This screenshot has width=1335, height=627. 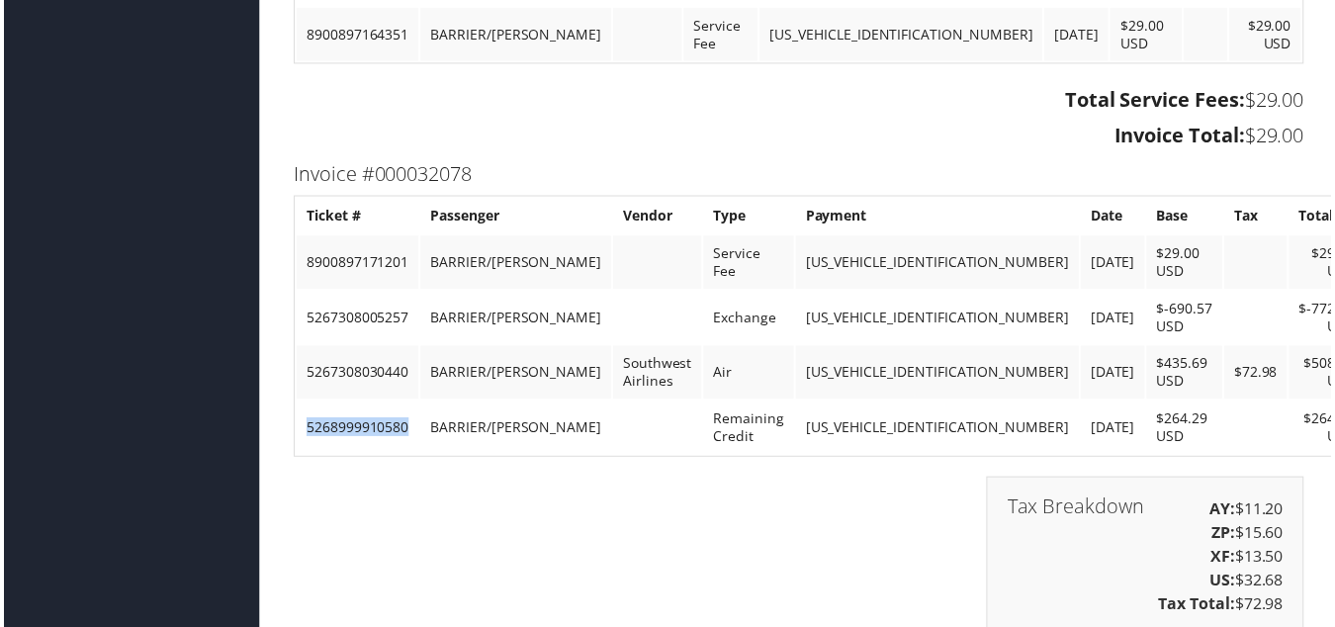 What do you see at coordinates (1200, 607) in the screenshot?
I see `strong: Tax Total:` at bounding box center [1200, 607].